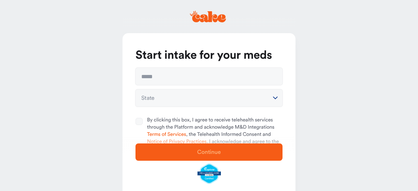 The width and height of the screenshot is (418, 191). Describe the element at coordinates (209, 55) in the screenshot. I see `h1: Start intake for your meds` at that location.